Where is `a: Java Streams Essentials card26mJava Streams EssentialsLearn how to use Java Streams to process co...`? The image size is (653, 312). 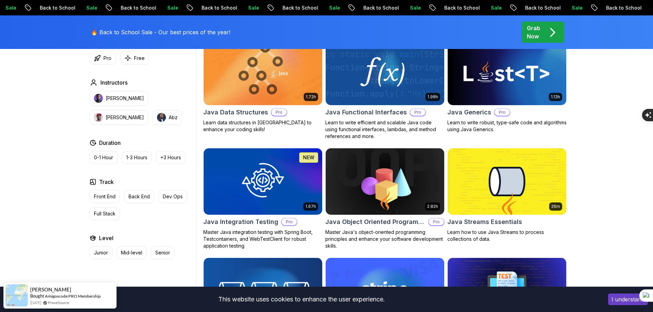
a: Java Streams Essentials card26mJava Streams EssentialsLearn how to use Java Streams to process co... is located at coordinates (507, 195).